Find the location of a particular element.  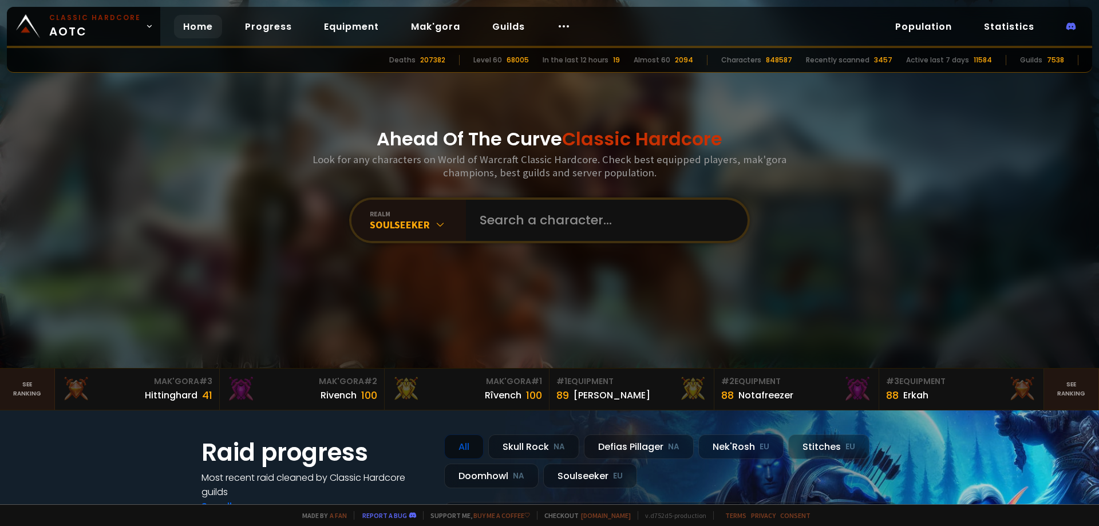

a: Consent is located at coordinates (795, 515).